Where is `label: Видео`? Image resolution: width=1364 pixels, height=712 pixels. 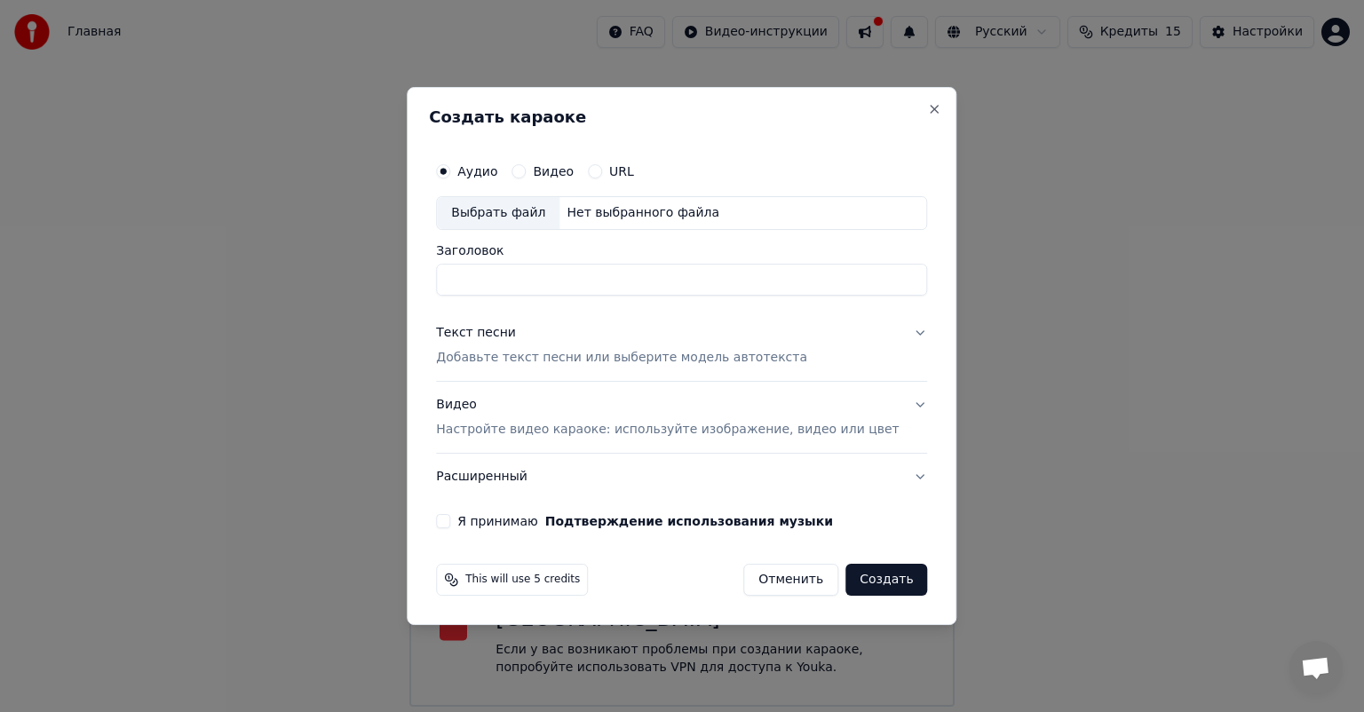 label: Видео is located at coordinates (553, 171).